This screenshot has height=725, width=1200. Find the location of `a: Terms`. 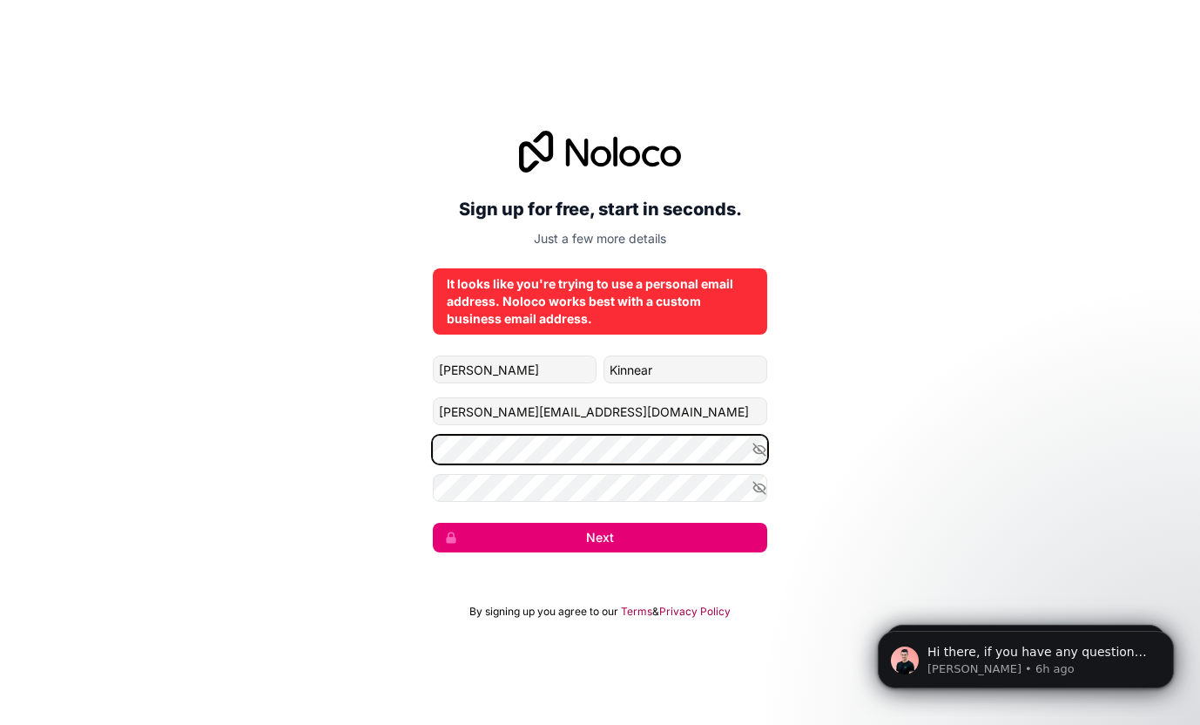

a: Terms is located at coordinates (637, 611).